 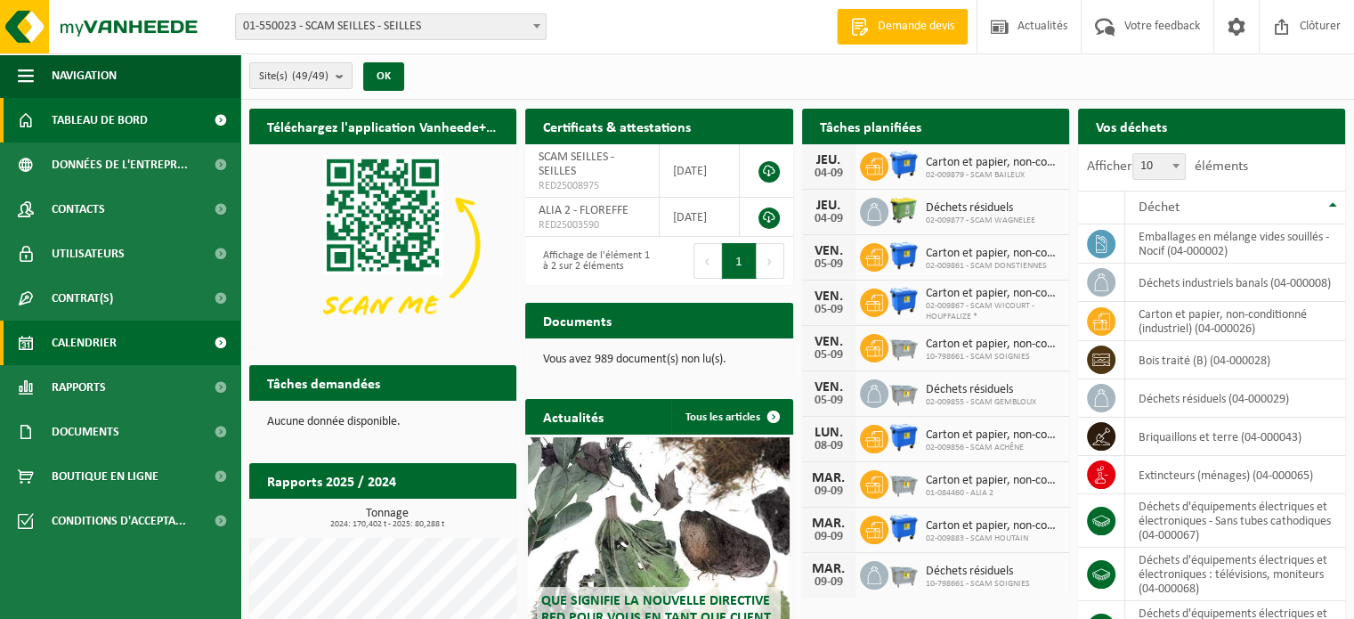 What do you see at coordinates (1167, 166) in the screenshot?
I see `label: Afficher éléments` at bounding box center [1167, 166].